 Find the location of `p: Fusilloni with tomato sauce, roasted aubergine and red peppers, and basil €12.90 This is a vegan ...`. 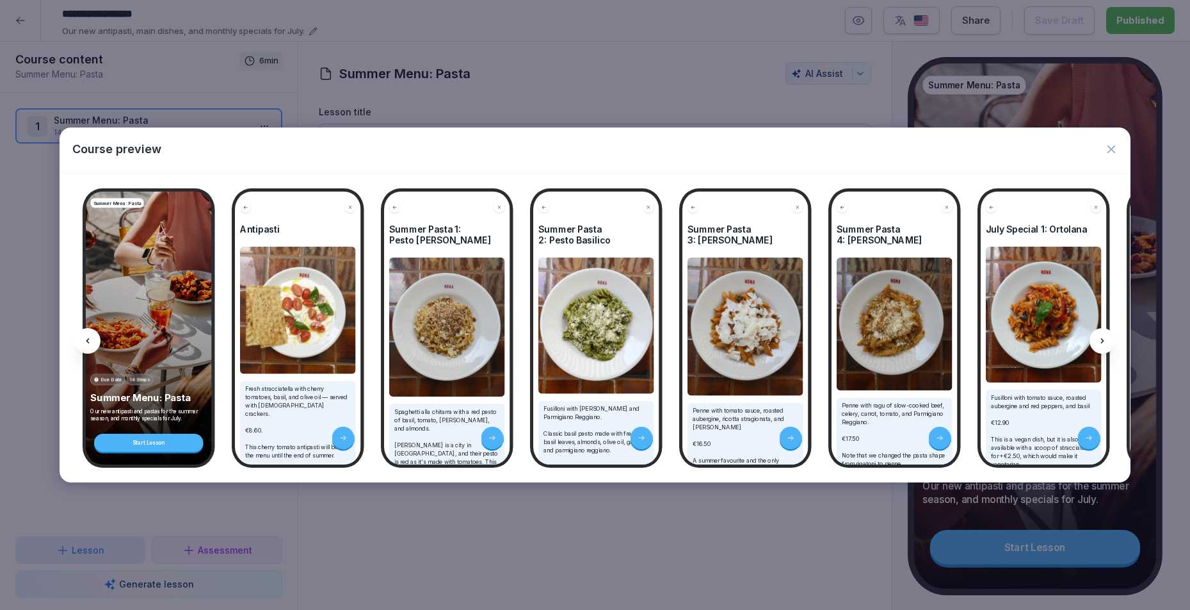

p: Fusilloni with tomato sauce, roasted aubergine and red peppers, and basil €12.90 This is a vegan ... is located at coordinates (1044, 430).